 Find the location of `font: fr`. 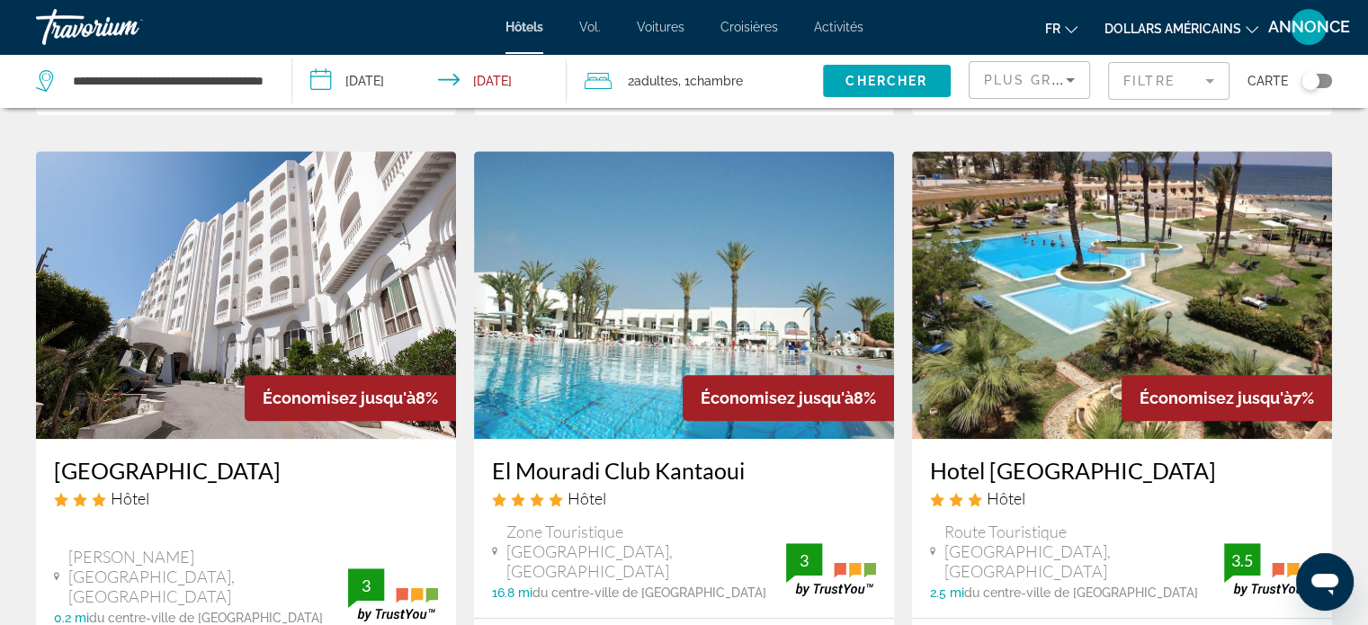

font: fr is located at coordinates (1052, 29).